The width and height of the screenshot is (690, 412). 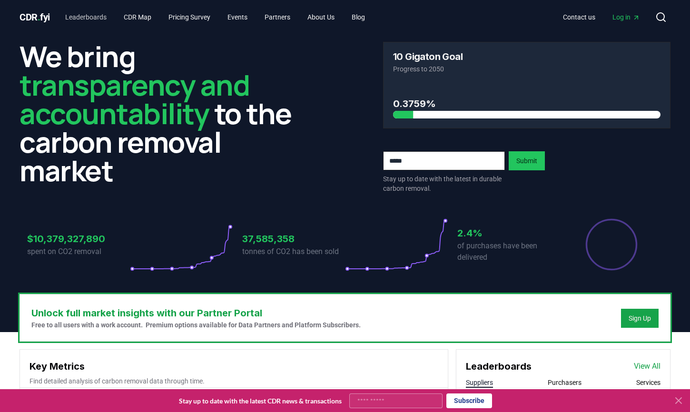 What do you see at coordinates (428, 57) in the screenshot?
I see `h3: 10 Gigaton Goal` at bounding box center [428, 57].